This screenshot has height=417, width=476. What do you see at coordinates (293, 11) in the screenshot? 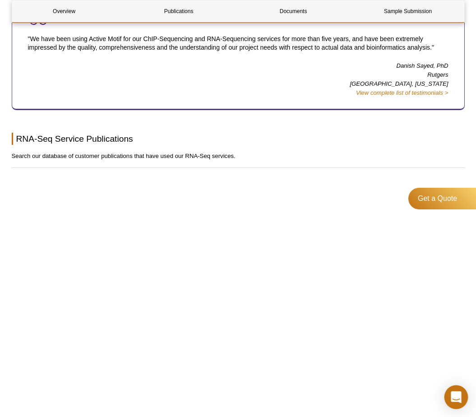
I see `a: Documents` at bounding box center [293, 11].